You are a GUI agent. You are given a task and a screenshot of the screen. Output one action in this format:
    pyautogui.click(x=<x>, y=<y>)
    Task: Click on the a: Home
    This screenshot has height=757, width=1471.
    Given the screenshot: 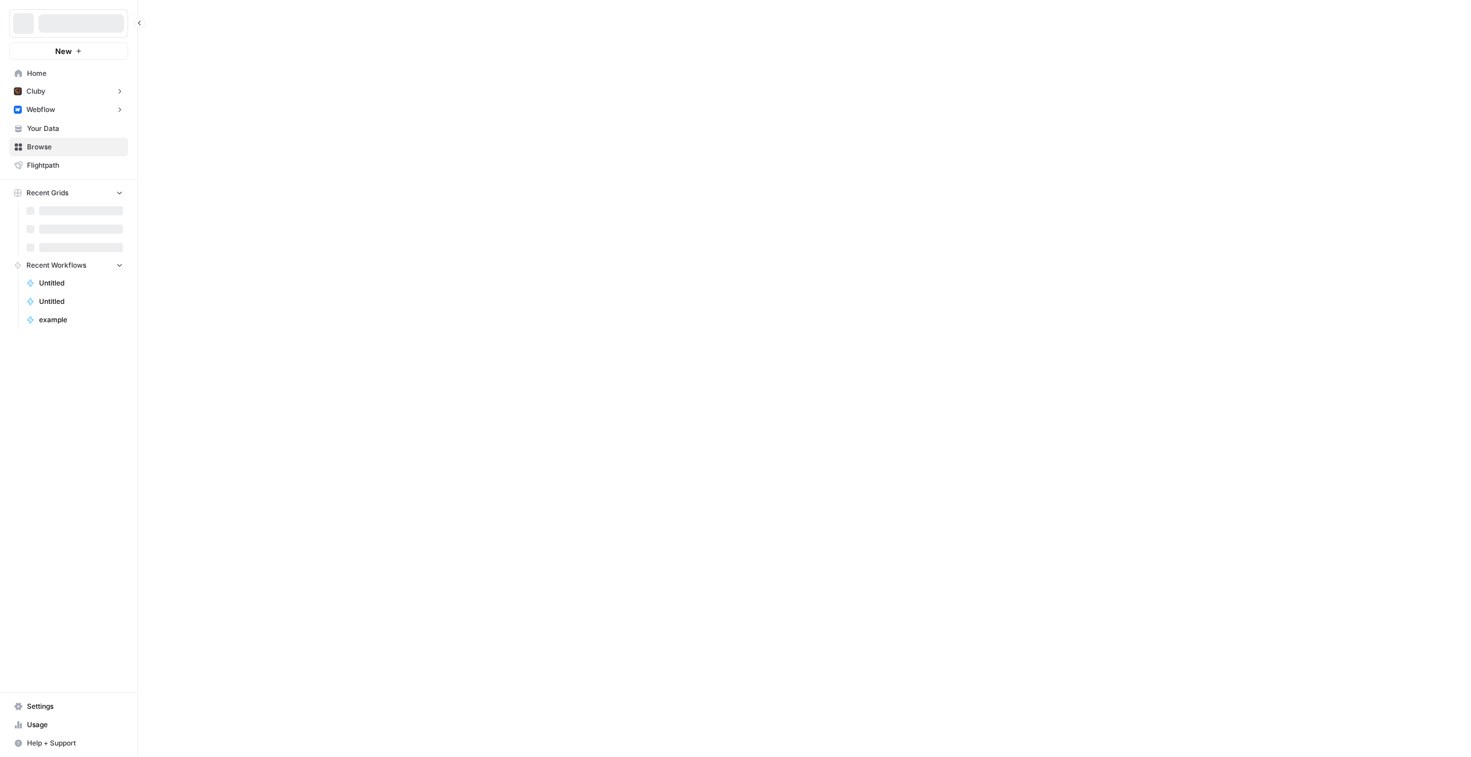 What is the action you would take?
    pyautogui.click(x=68, y=74)
    